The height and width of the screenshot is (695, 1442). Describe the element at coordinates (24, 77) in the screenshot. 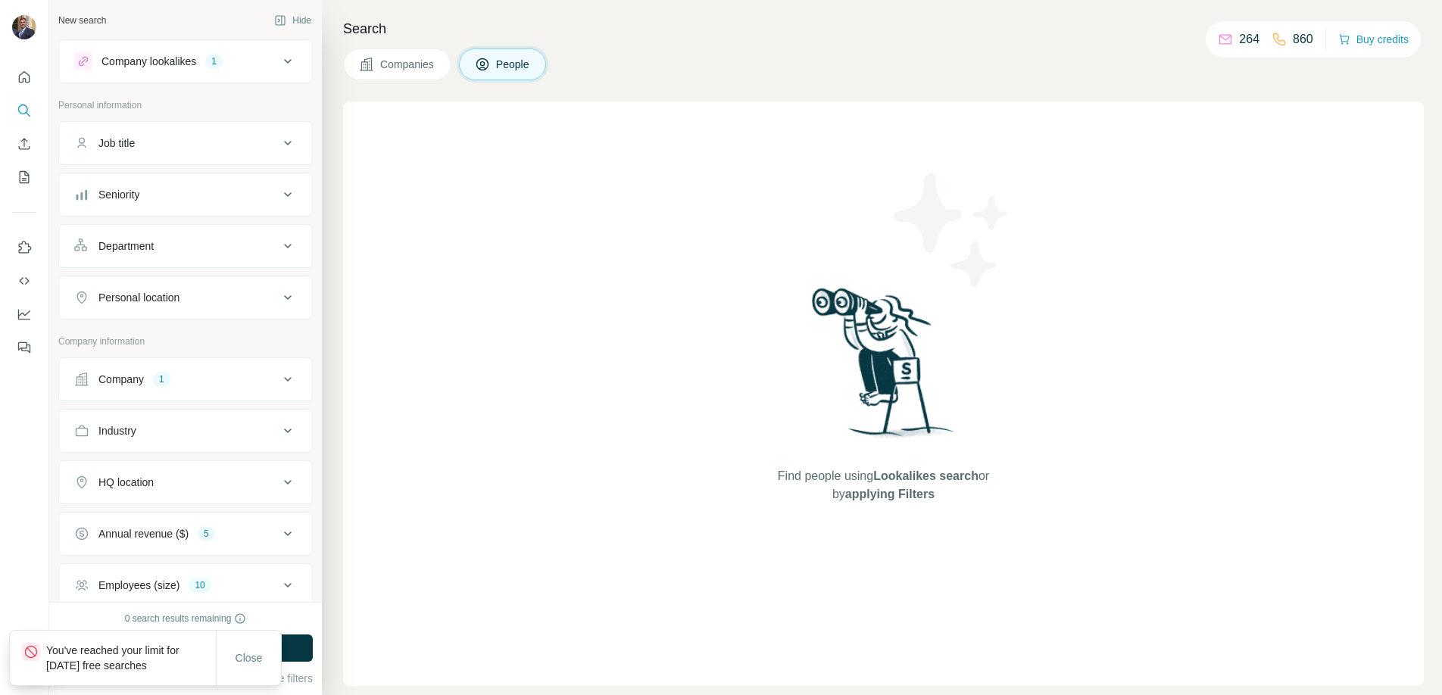

I see `button: Quick start` at that location.